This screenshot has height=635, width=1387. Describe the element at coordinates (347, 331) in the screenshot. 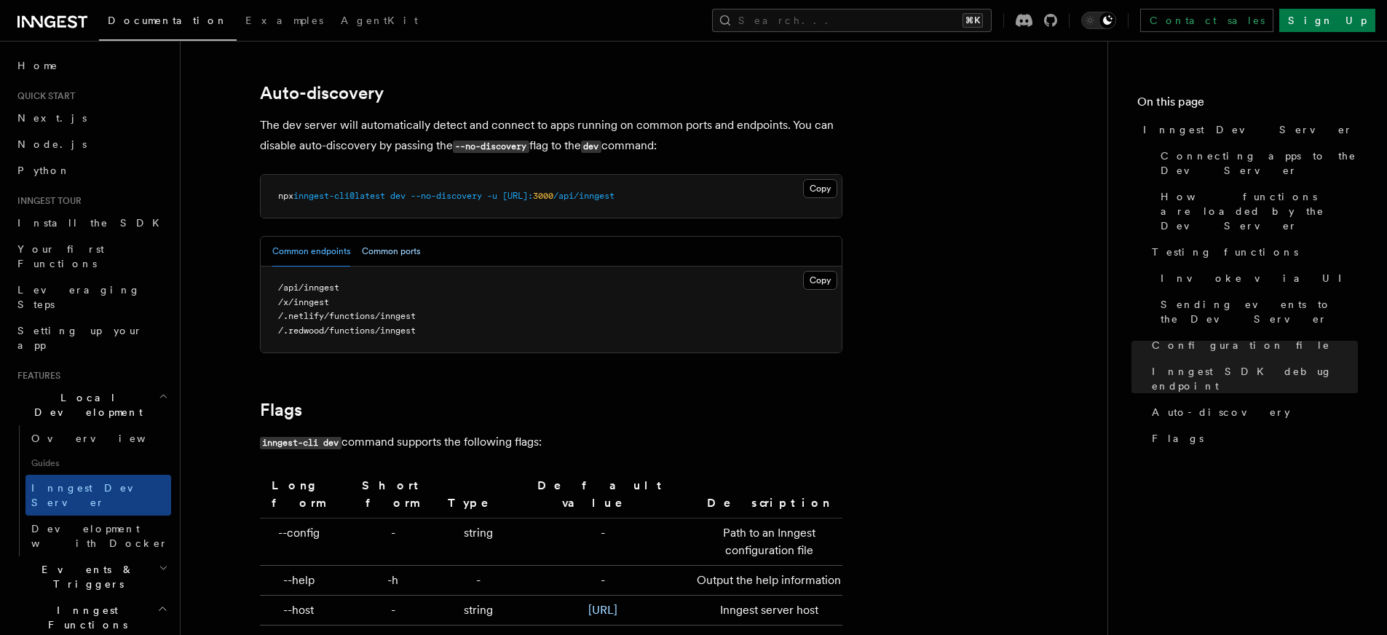

I see `span: /.redwood/functions/inngest` at that location.